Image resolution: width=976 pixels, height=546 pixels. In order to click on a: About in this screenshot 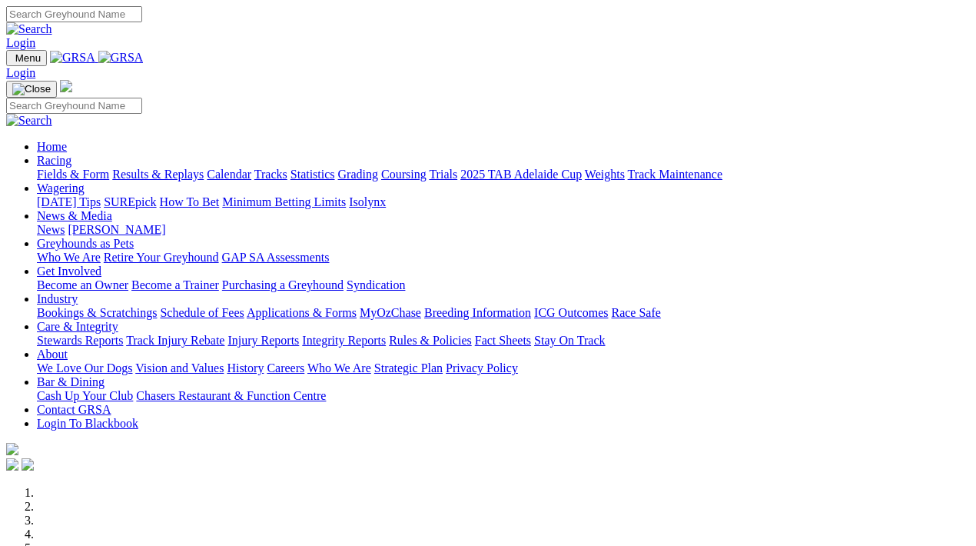, I will do `click(52, 354)`.